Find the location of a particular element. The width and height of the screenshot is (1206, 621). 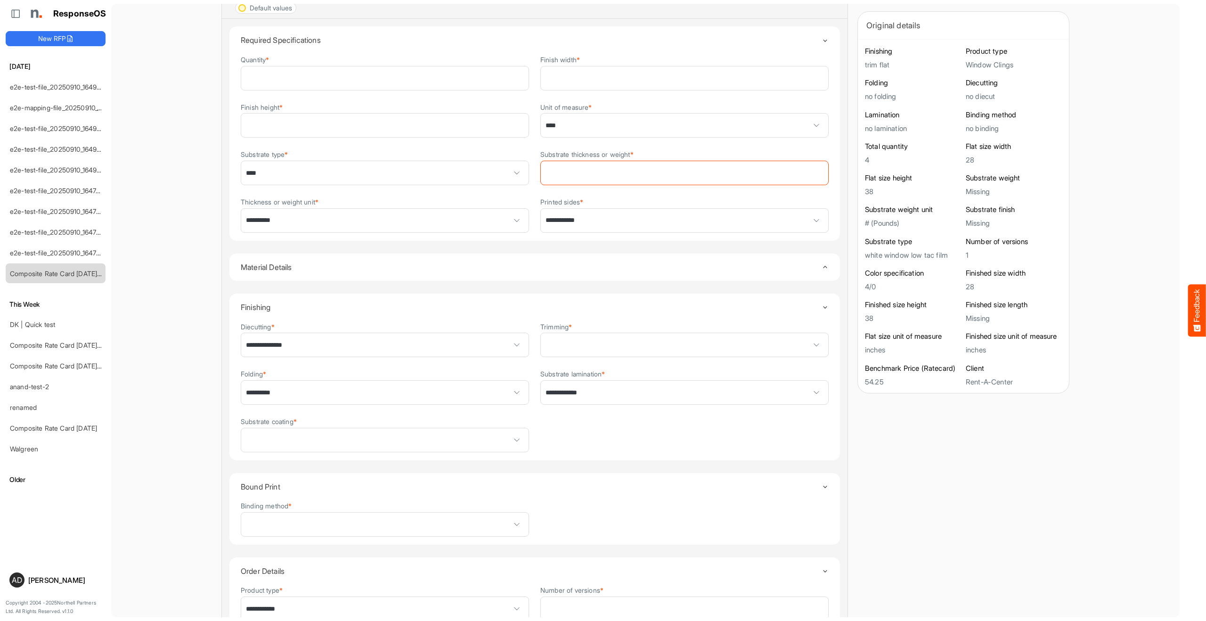

a: Walgreen is located at coordinates (24, 449).